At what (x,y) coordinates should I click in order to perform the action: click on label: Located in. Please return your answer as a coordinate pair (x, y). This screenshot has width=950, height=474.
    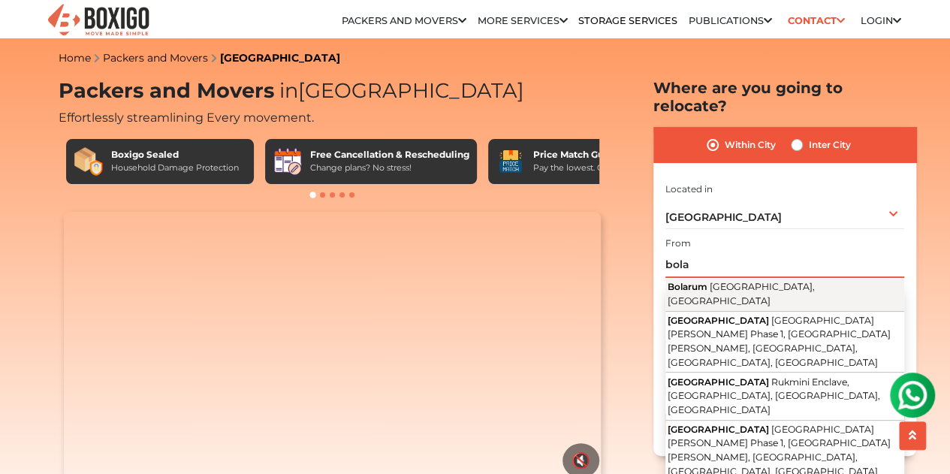
    Looking at the image, I should click on (688, 189).